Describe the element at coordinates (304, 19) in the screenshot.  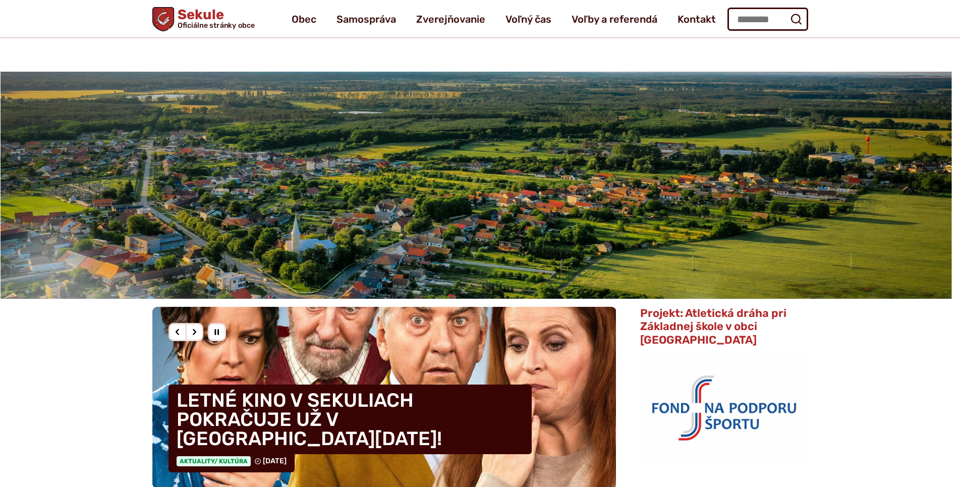
I see `a: Obec` at that location.